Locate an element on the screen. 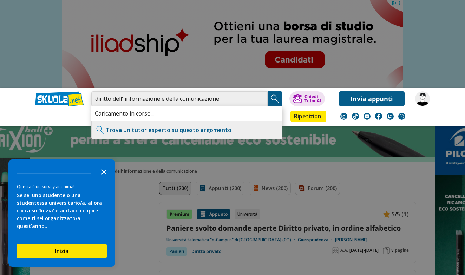 The height and width of the screenshot is (275, 465). img: Cerca appunti, riassunti o versioni is located at coordinates (275, 99).